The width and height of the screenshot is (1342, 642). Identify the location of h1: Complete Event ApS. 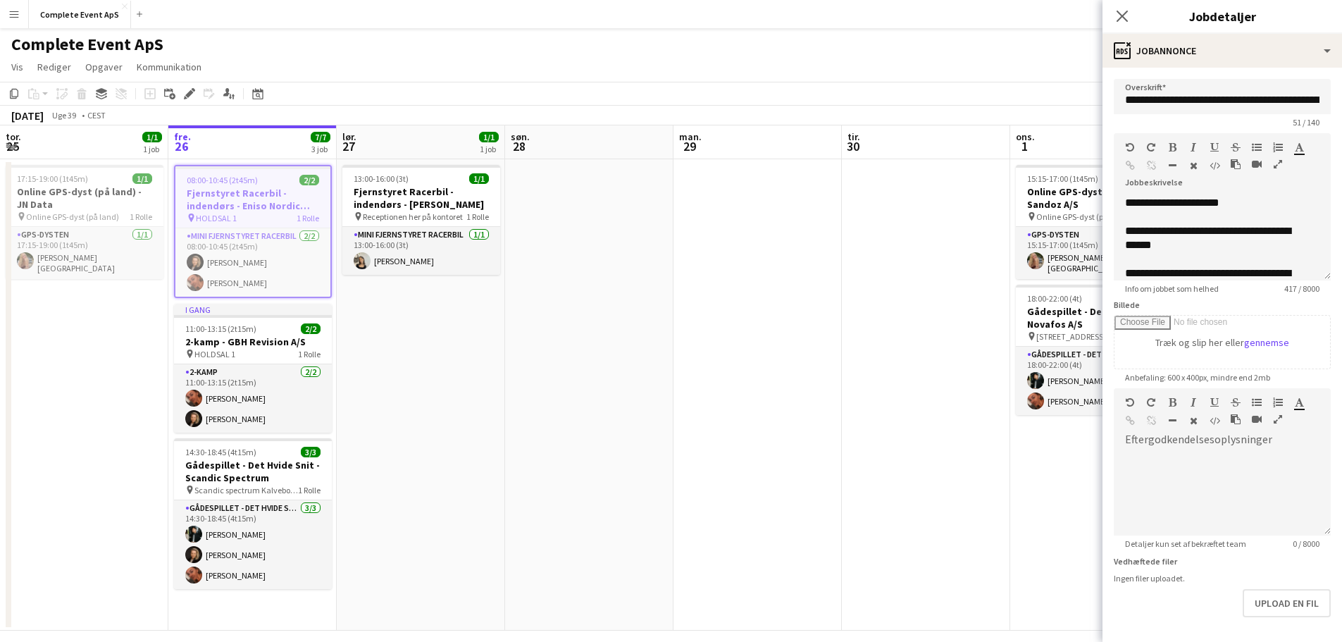
(87, 44).